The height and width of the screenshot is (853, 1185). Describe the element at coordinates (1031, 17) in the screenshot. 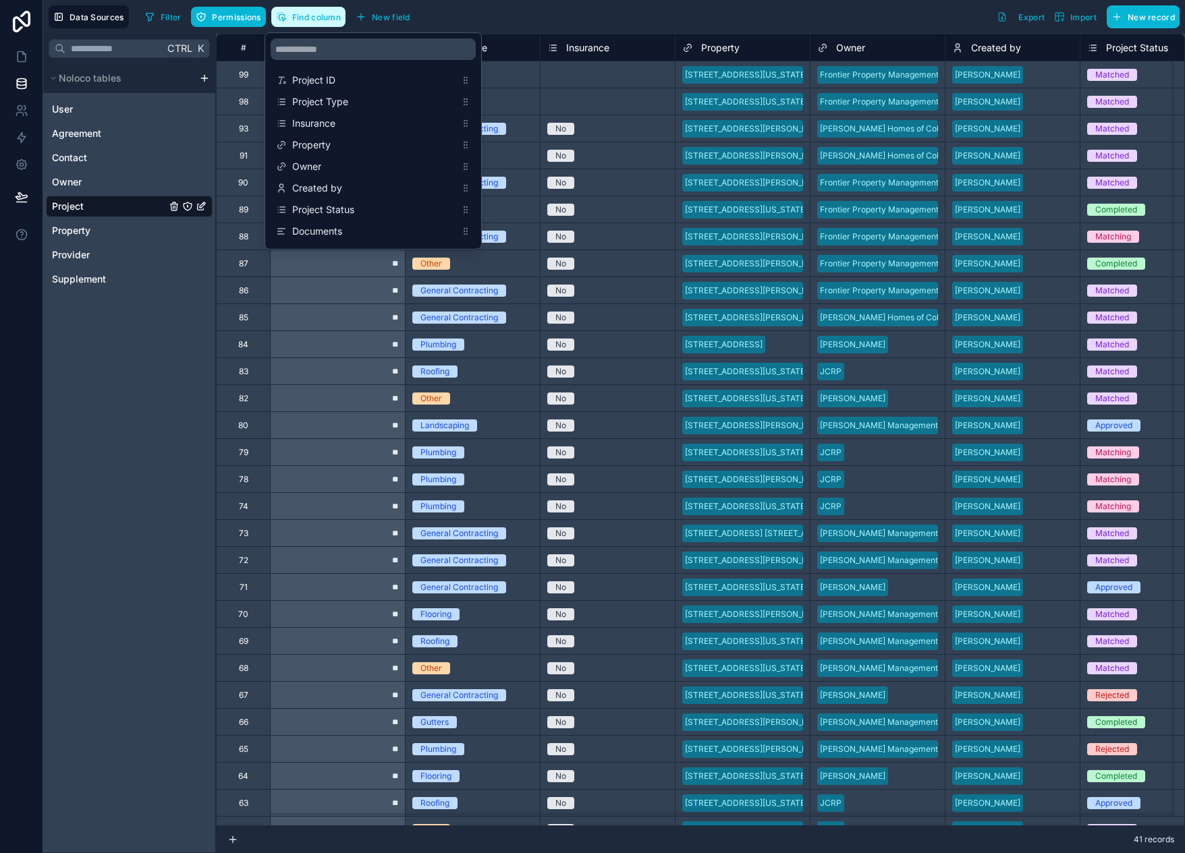

I see `span: Export` at that location.